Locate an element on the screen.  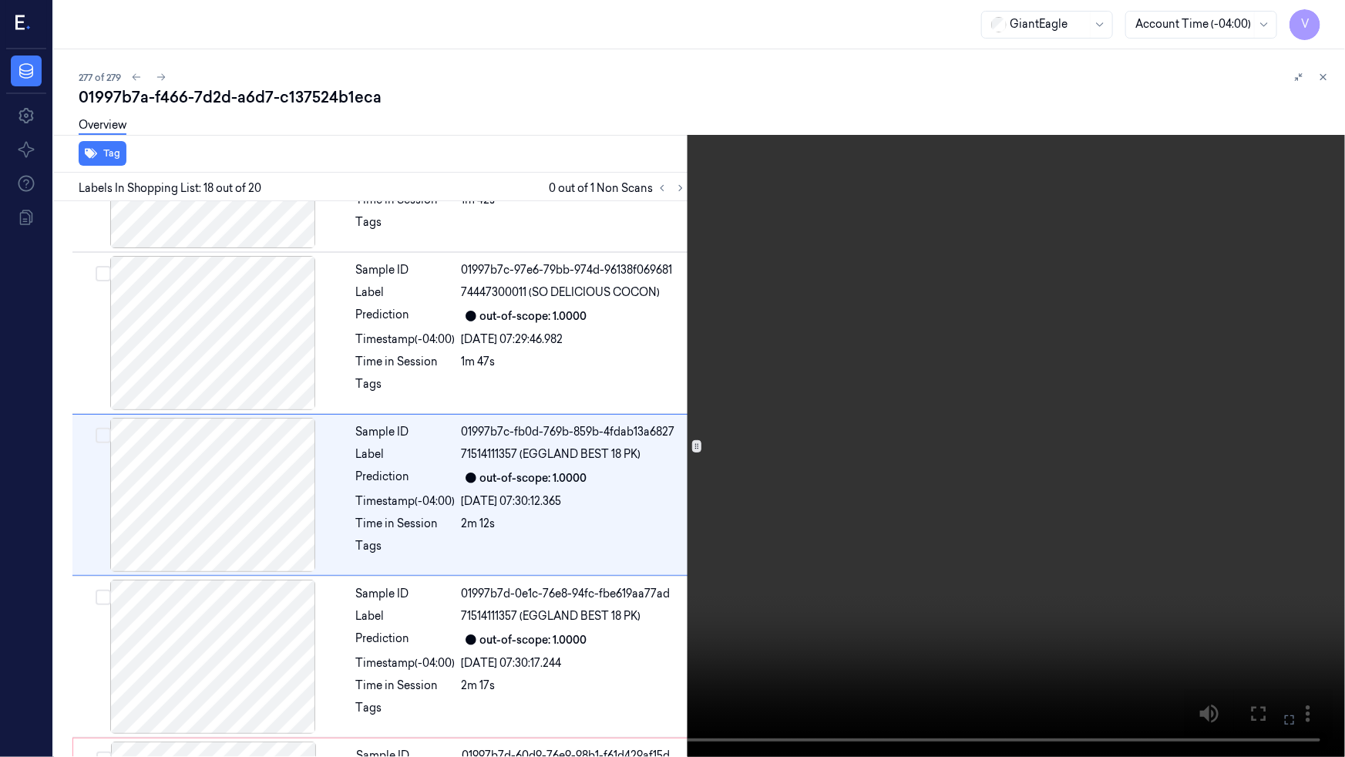
div: 01997b7c-fb0d-769b-859b-4fdab13a6827 is located at coordinates (574, 432).